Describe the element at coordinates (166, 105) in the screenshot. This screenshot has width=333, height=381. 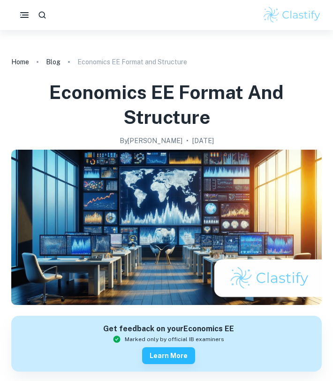
I see `h1: Economics EE Format and Structure` at that location.